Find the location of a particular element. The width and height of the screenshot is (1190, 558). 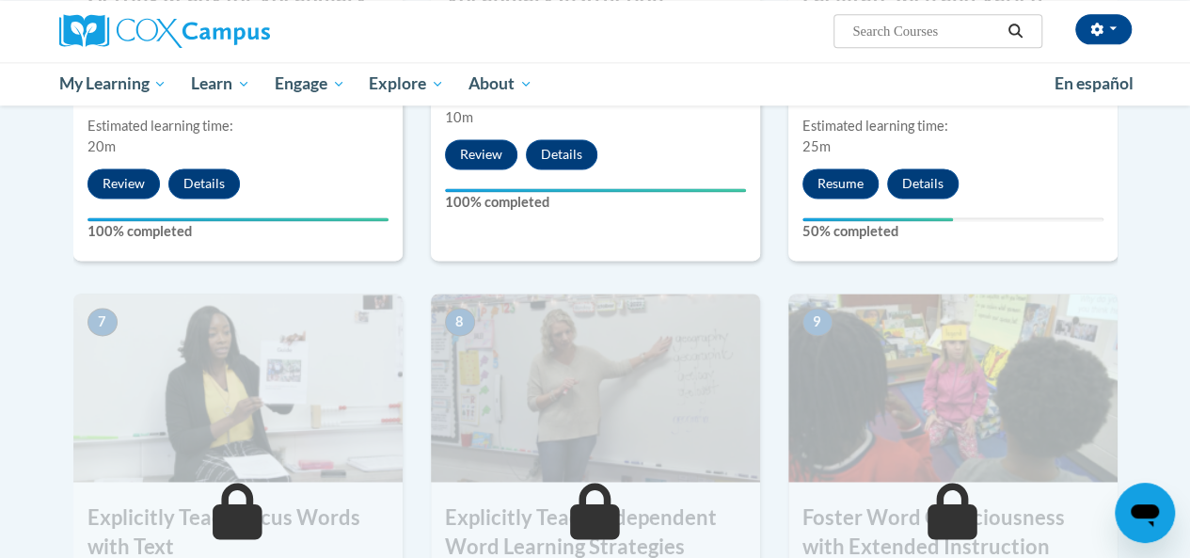

span: 7 is located at coordinates (103, 322).